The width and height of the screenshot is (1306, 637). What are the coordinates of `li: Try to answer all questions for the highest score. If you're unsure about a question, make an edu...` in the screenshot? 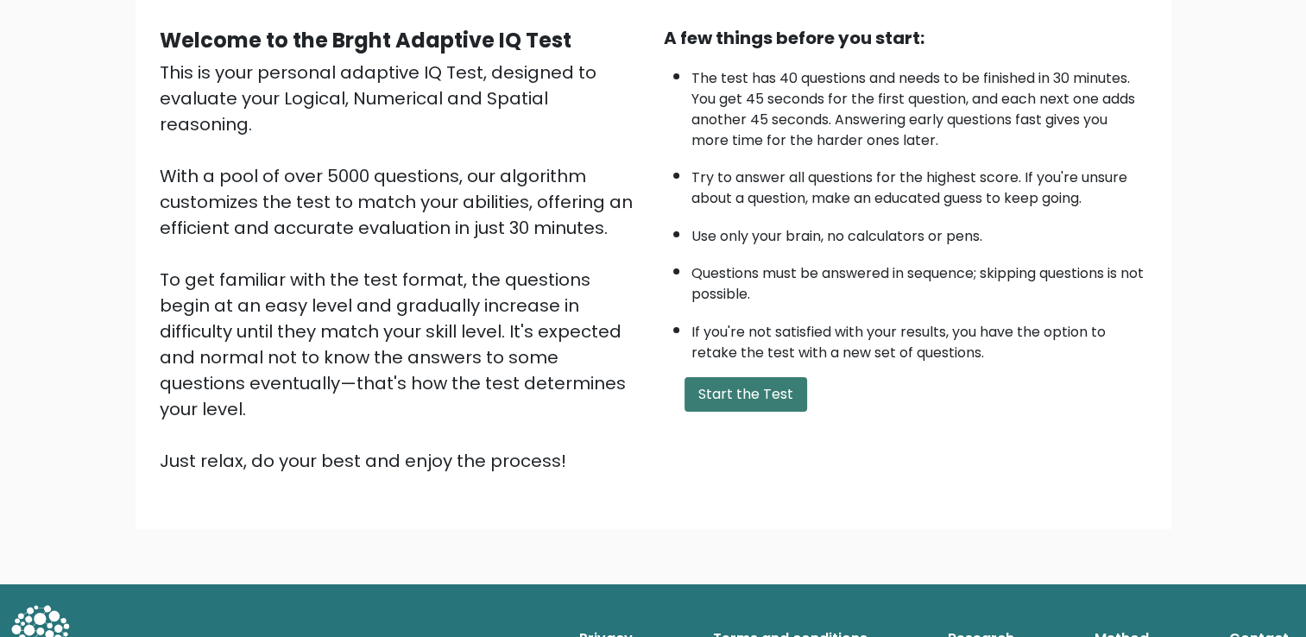 It's located at (919, 184).